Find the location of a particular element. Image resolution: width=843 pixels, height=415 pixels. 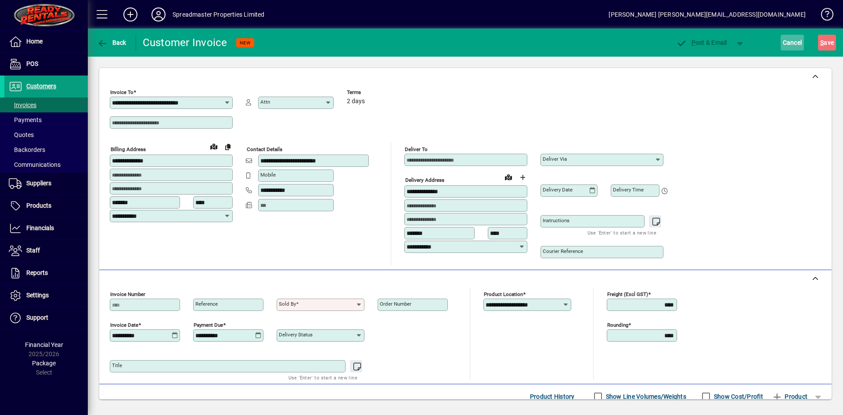

a: Support is located at coordinates (46, 318).